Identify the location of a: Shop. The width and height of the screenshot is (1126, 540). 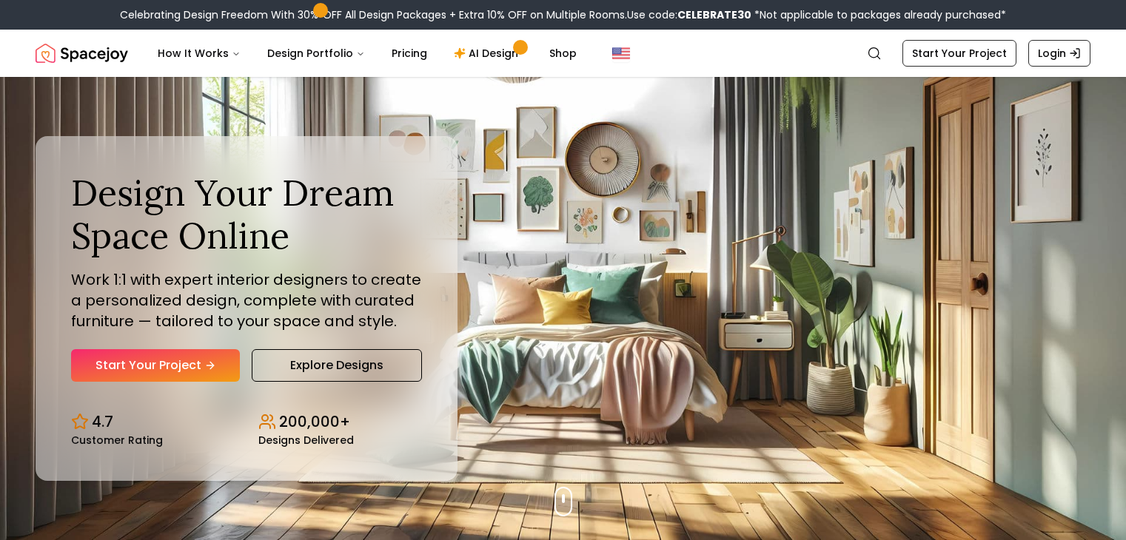
(563, 53).